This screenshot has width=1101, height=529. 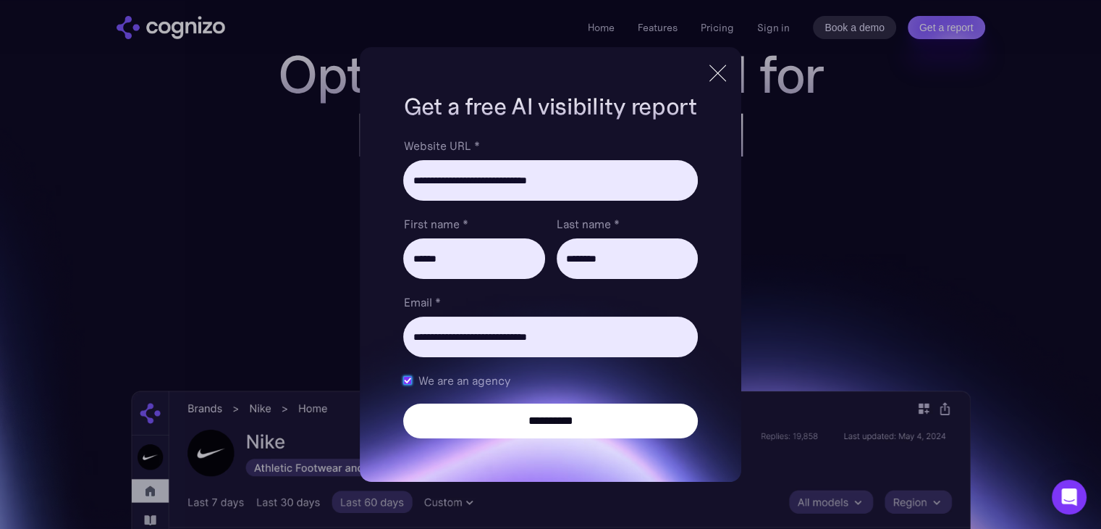 I want to click on div: Open Intercom Messenger, so click(x=1069, y=497).